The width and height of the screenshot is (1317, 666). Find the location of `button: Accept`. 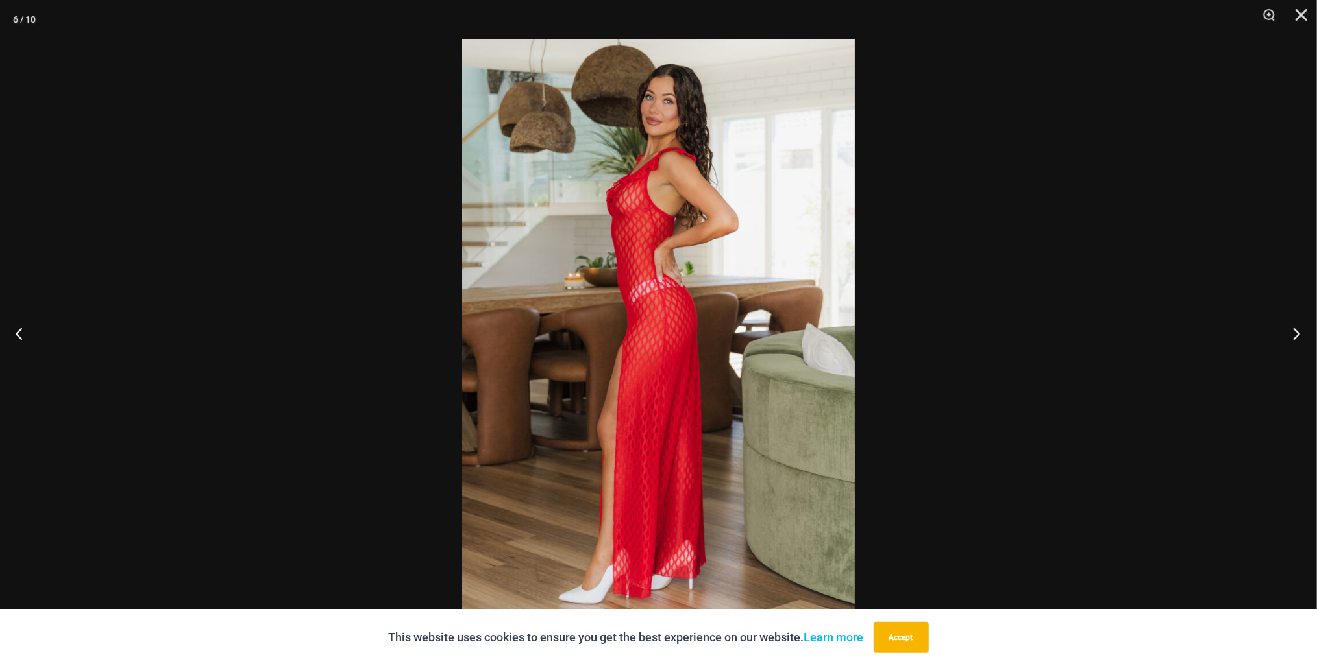

button: Accept is located at coordinates (901, 638).